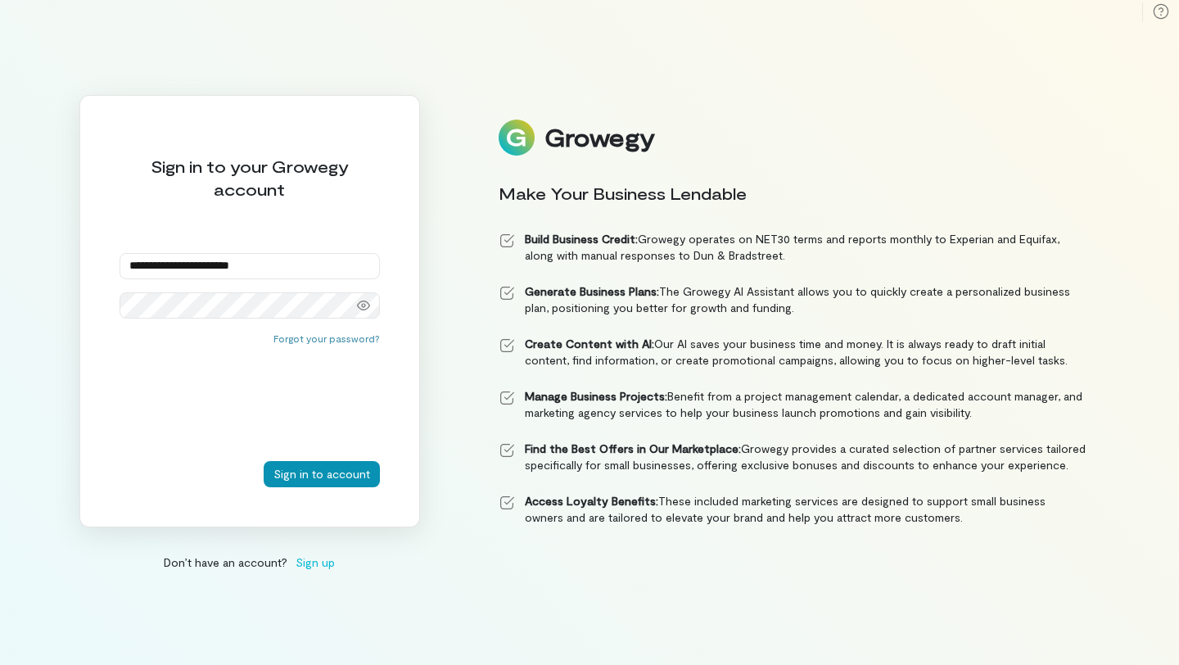  What do you see at coordinates (792, 193) in the screenshot?
I see `div: Make Your Business Lendable` at bounding box center [792, 193].